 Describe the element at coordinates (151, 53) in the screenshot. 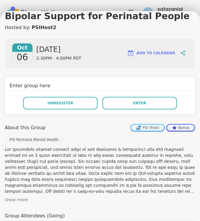

I see `button: Add to Calendar` at that location.